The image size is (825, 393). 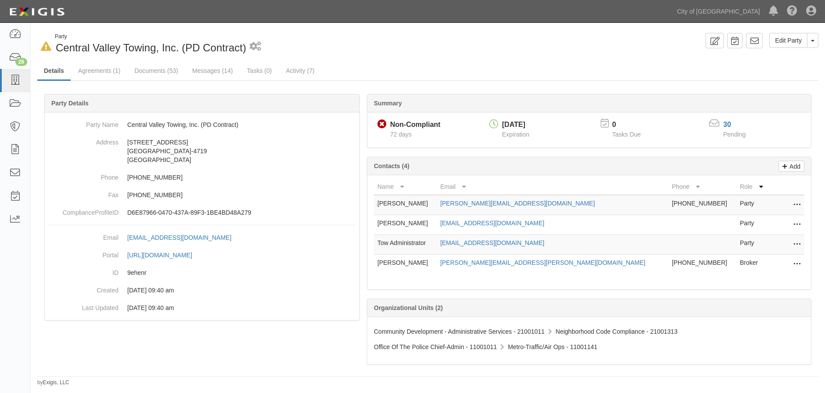 I want to click on span: Neighborhood Code Compliance - 21001313, so click(x=617, y=331).